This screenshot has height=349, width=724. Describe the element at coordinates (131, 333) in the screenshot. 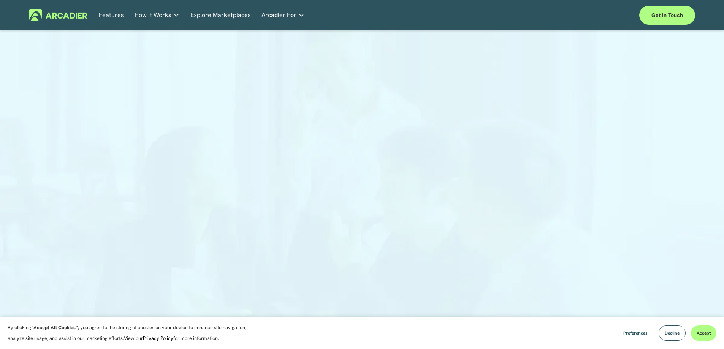

I see `p: By clicking , you agree to the storing of cookies on your device to enhance site navigation, anal...` at that location.